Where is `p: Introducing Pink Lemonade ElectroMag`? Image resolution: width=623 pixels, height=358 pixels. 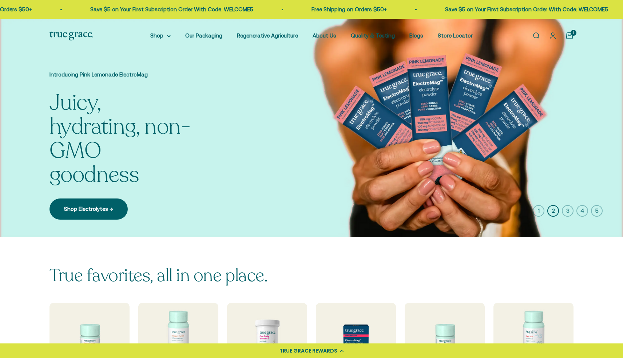
p: Introducing Pink Lemonade ElectroMag is located at coordinates (122, 75).